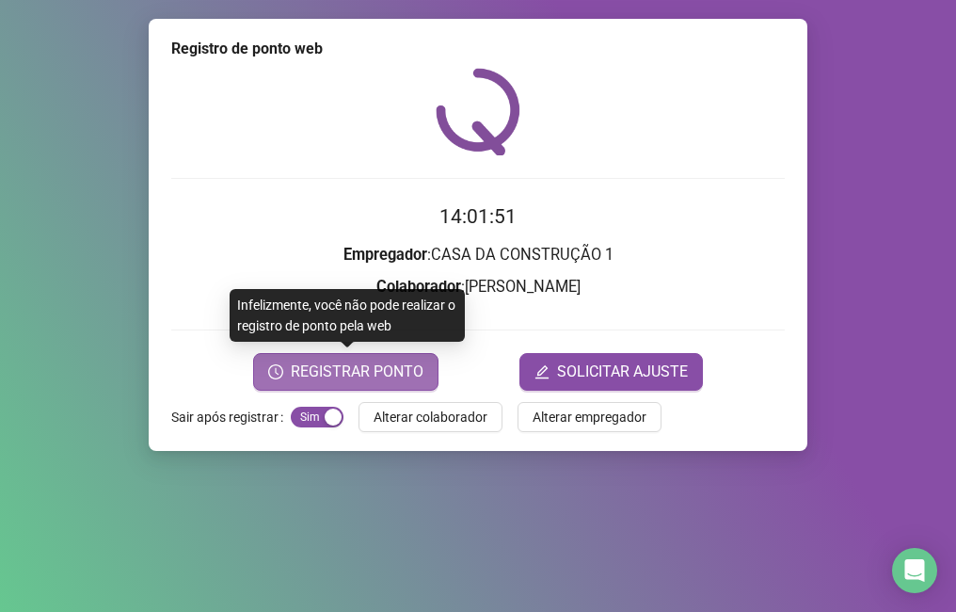  What do you see at coordinates (430, 417) in the screenshot?
I see `button: Alterar colaborador` at bounding box center [430, 417].